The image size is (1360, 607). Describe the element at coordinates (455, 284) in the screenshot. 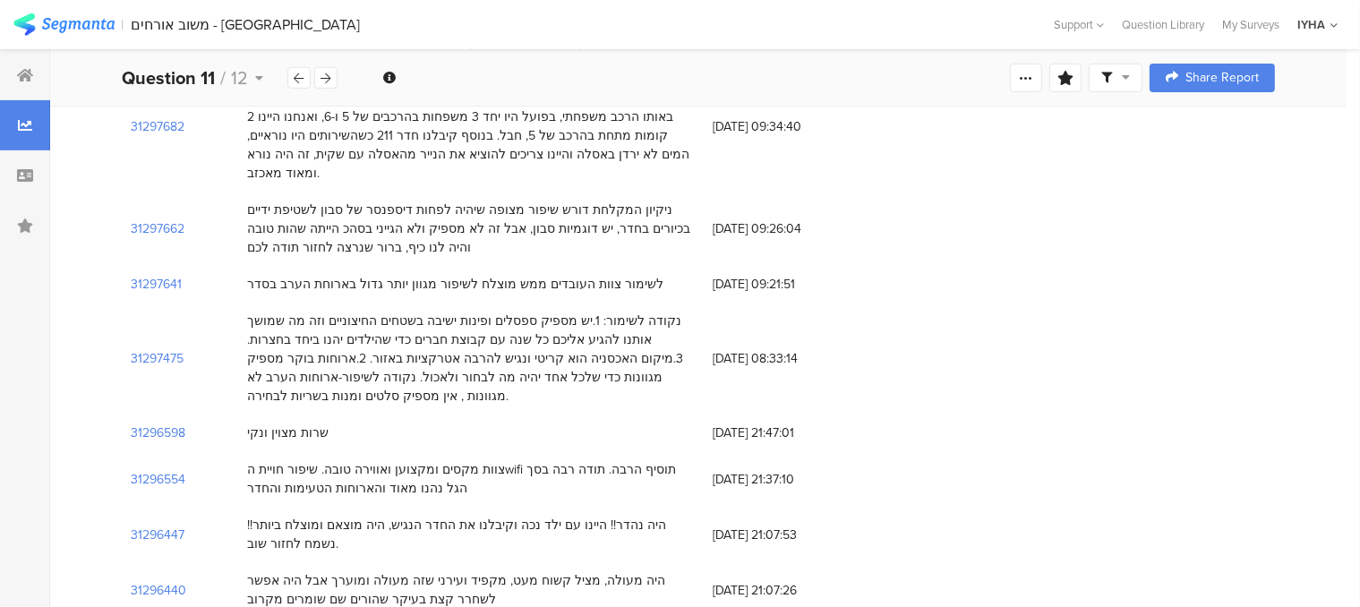

I see `div: לשימור צוות העובדים ממש מוצלח לשיפור מגוון יותר גדול בארוחת הערב בסדר` at that location.